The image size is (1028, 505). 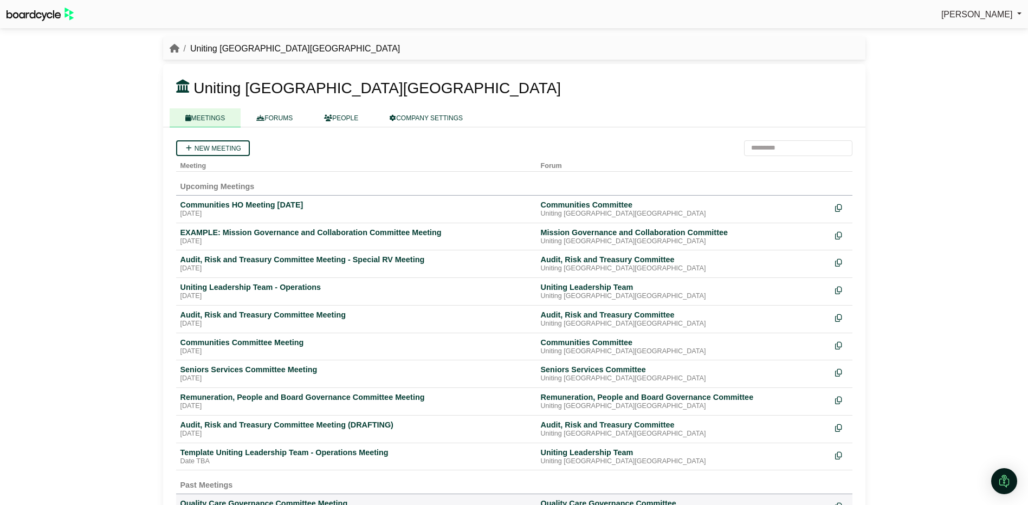 What do you see at coordinates (40, 14) in the screenshot?
I see `img: BoardcycleBlackGreen-aaafeed430059cb809a45853b8cf6d952af9d84e6e89e1f1685b34bfd5cb7d64.svg` at bounding box center [40, 14].